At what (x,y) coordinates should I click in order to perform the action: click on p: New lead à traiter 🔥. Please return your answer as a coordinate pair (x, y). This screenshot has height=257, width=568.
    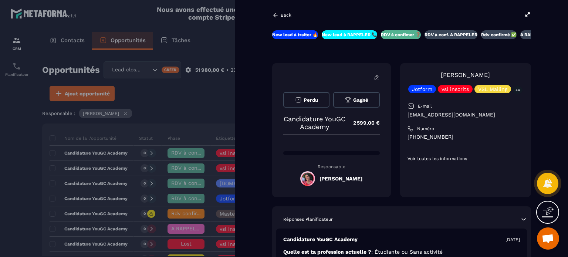
    Looking at the image, I should click on (295, 35).